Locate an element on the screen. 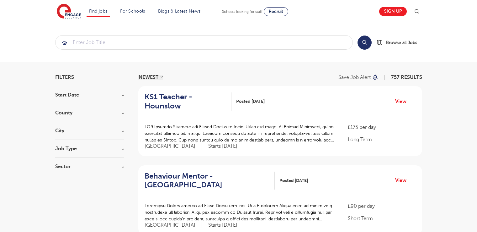  span: Filters is located at coordinates (65, 77).